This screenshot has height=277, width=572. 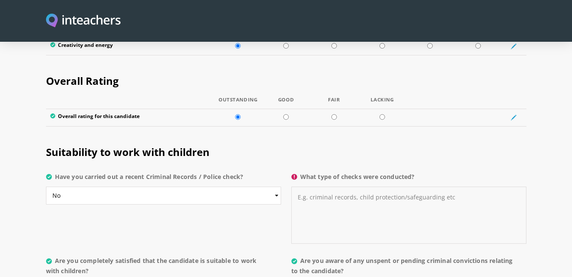 What do you see at coordinates (238, 103) in the screenshot?
I see `th: Outstanding` at bounding box center [238, 103].